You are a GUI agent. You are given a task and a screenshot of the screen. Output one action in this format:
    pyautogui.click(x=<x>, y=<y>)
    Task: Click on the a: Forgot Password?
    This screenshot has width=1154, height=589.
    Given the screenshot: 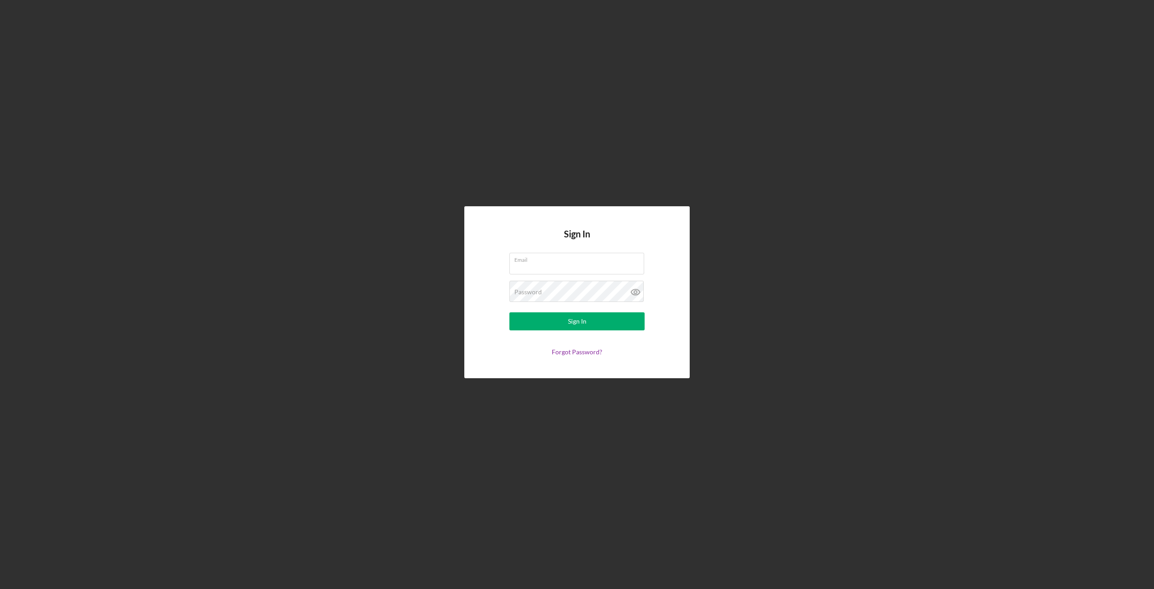 What is the action you would take?
    pyautogui.click(x=577, y=351)
    